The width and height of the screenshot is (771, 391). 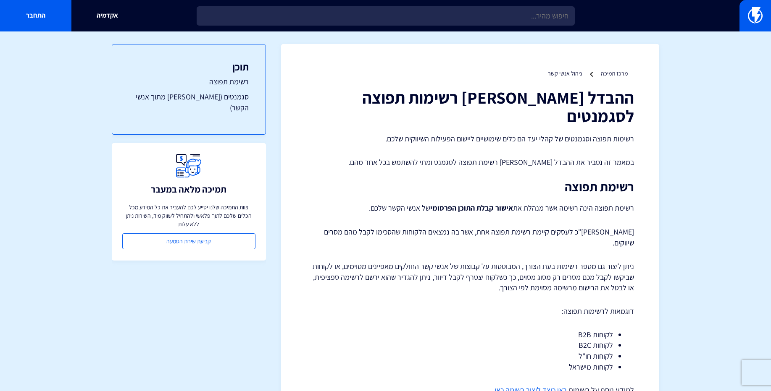 I want to click on li: לקוחות B2B, so click(x=470, y=335).